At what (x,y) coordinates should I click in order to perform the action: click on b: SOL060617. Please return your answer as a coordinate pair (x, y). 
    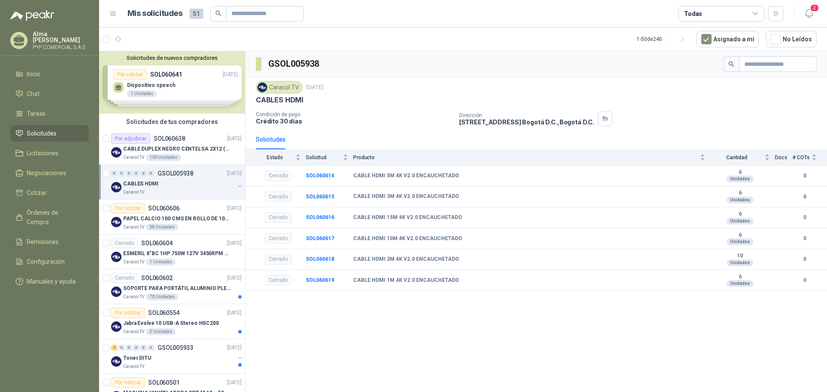
    Looking at the image, I should click on (320, 239).